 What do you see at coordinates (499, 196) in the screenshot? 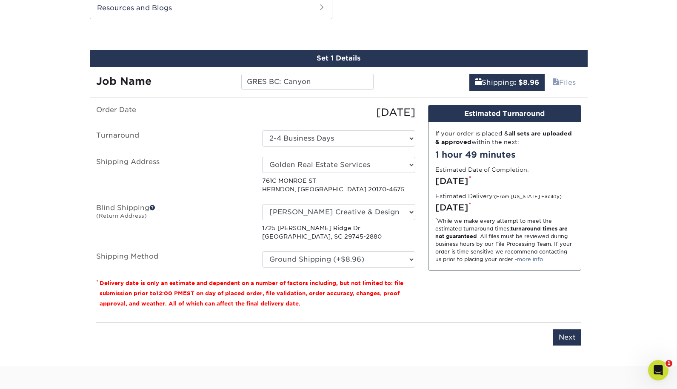
I see `label: Estimated Delivery:` at bounding box center [499, 196].